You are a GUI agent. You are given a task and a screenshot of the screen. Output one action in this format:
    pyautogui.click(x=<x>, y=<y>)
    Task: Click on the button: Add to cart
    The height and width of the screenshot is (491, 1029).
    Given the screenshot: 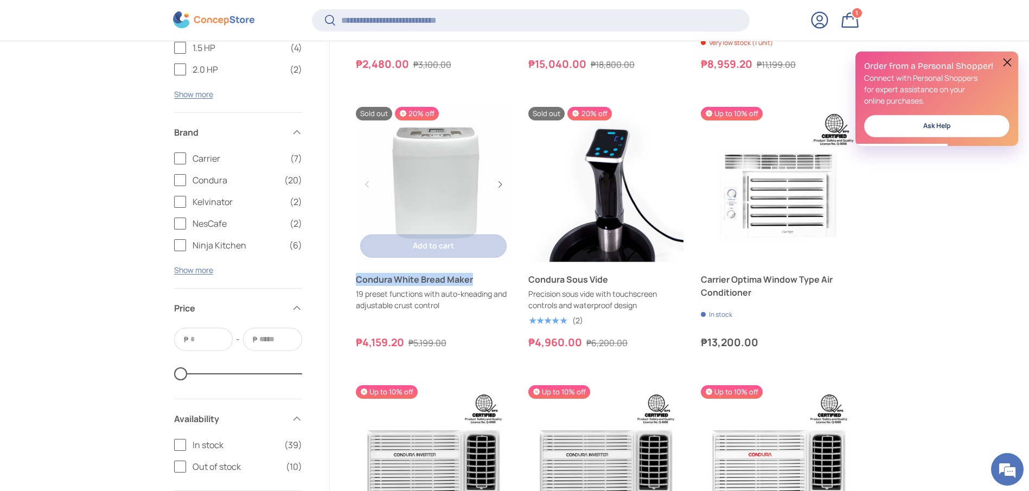 What is the action you would take?
    pyautogui.click(x=433, y=246)
    